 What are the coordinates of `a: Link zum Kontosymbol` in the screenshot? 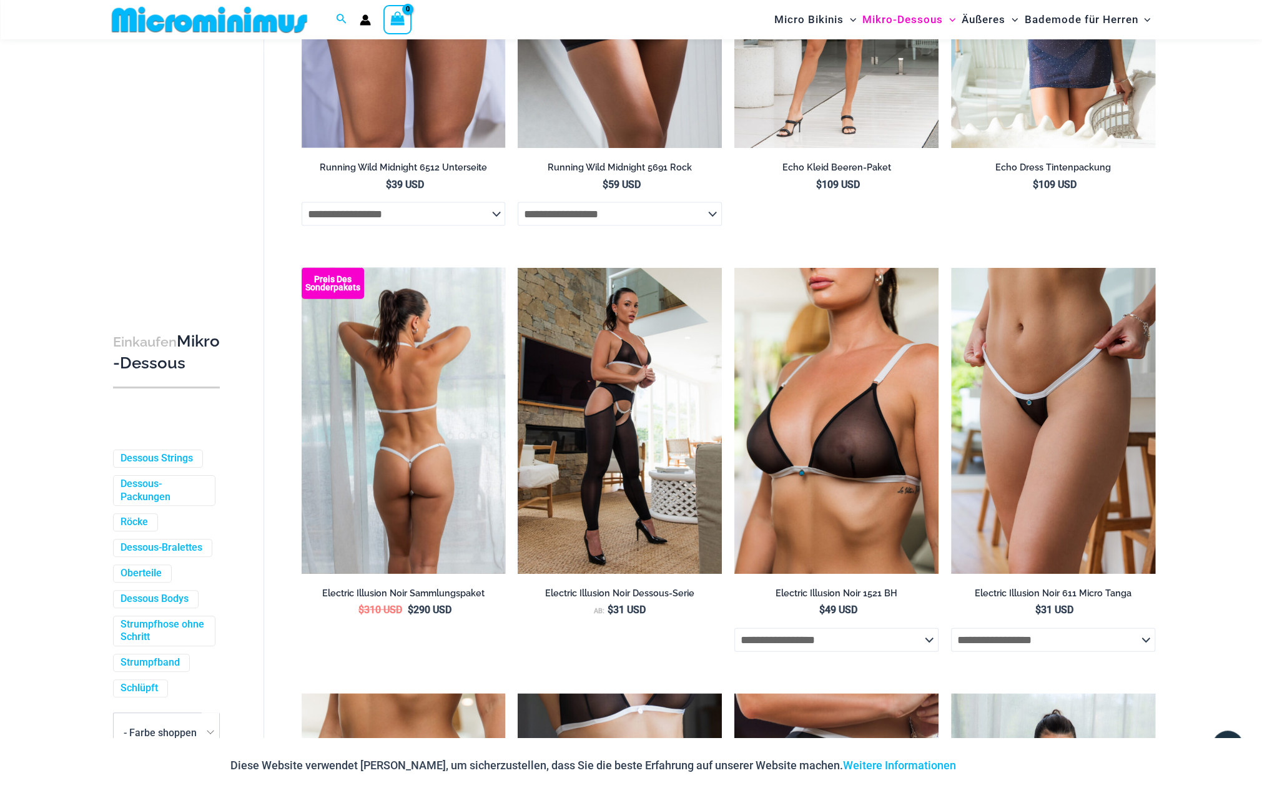 It's located at (365, 20).